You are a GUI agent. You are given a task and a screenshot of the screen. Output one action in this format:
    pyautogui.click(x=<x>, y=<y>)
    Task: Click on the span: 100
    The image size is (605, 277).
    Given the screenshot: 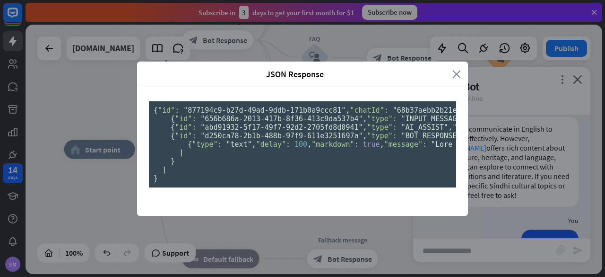 What is the action you would take?
    pyautogui.click(x=301, y=144)
    